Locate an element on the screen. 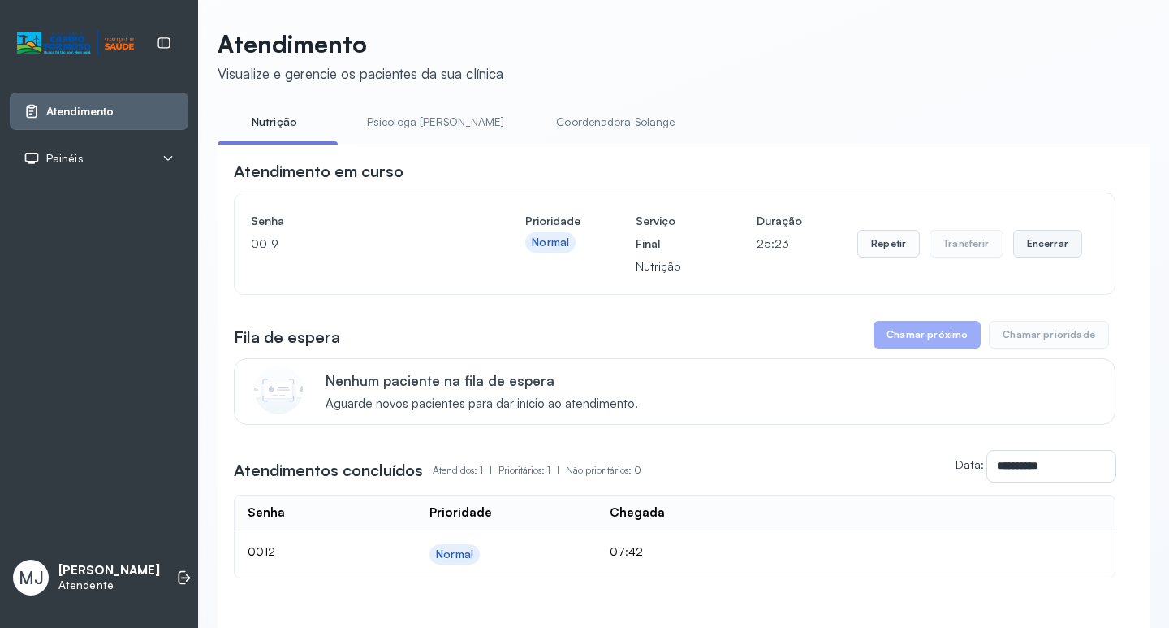 Image resolution: width=1169 pixels, height=628 pixels. h4: Serviço Final is located at coordinates (668, 232).